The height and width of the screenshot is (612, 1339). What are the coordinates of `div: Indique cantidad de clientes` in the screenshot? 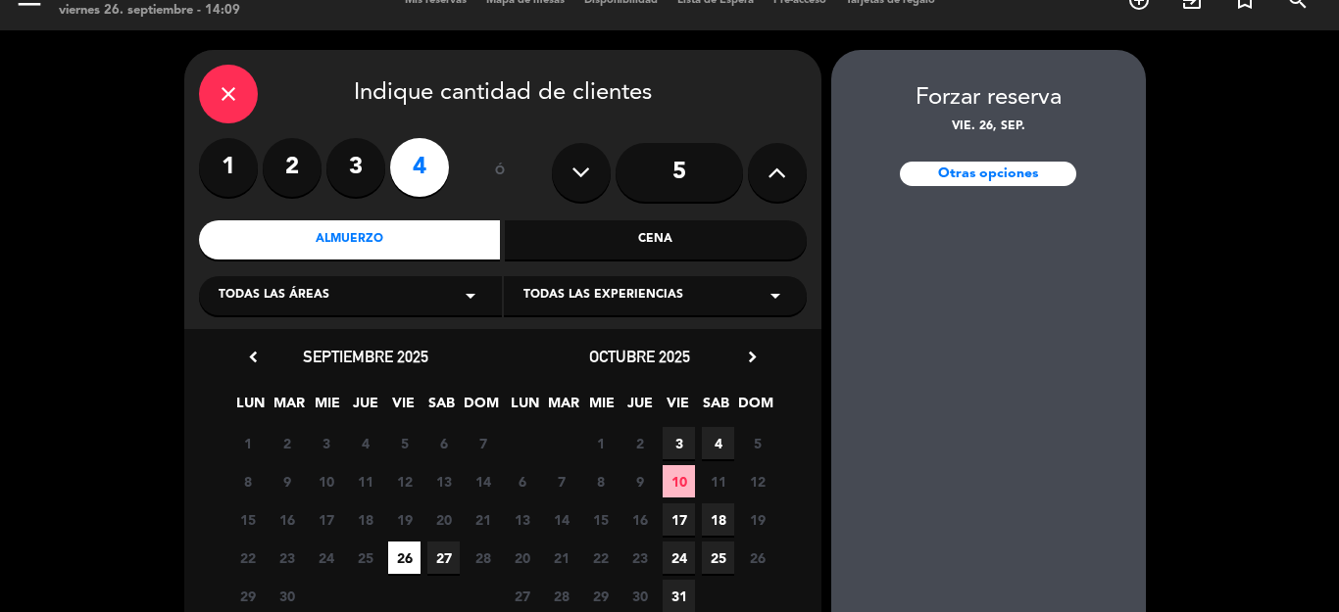 It's located at (503, 94).